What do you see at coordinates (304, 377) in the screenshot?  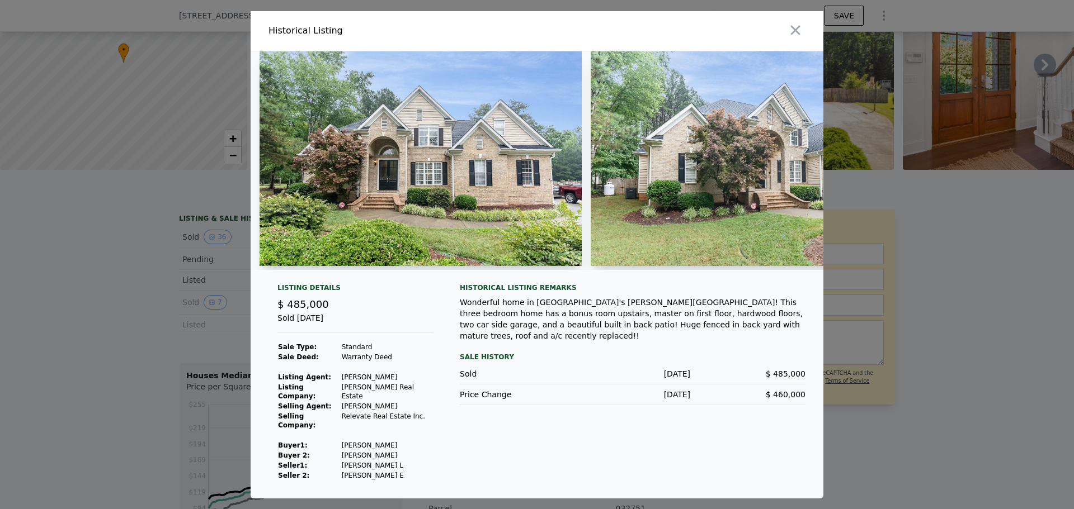 I see `strong: Listing Agent:` at bounding box center [304, 377].